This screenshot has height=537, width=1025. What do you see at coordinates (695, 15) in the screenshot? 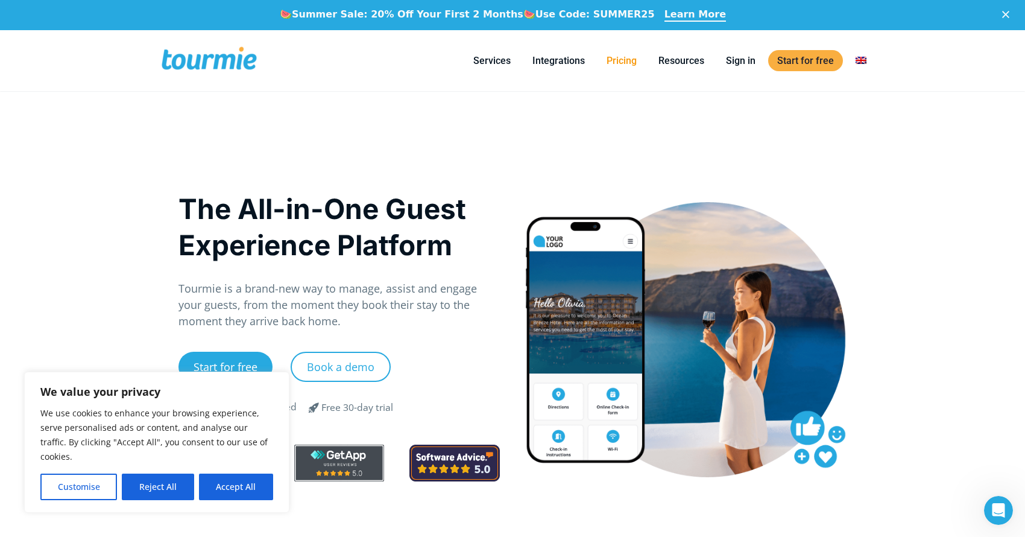
I see `a: Learn More` at bounding box center [695, 15].